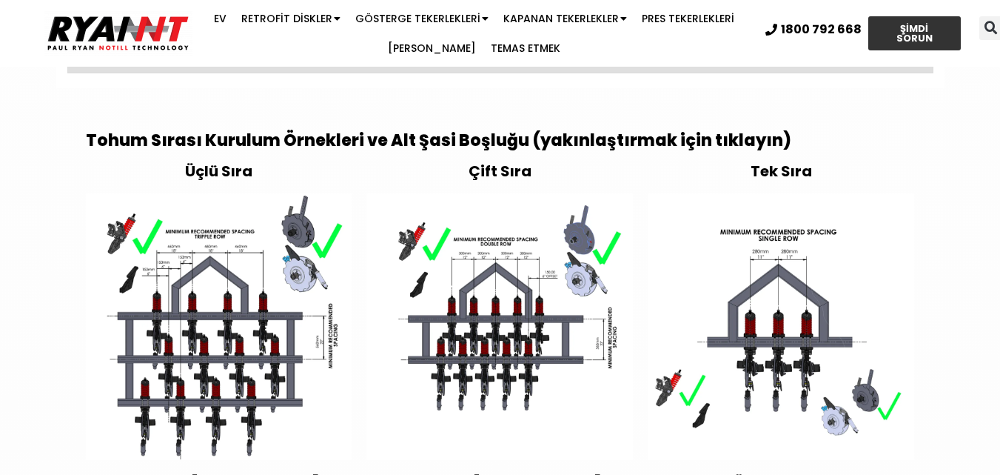  What do you see at coordinates (219, 327) in the screenshot?
I see `img: RYAN NT Diskleri tohumlama sırası üçlü diyagramı` at bounding box center [219, 327].